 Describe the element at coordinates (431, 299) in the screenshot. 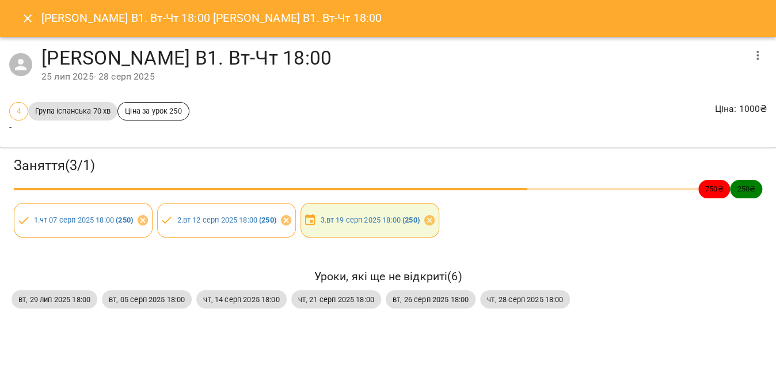

I see `span: вт, 26 серп 2025 18:00` at that location.